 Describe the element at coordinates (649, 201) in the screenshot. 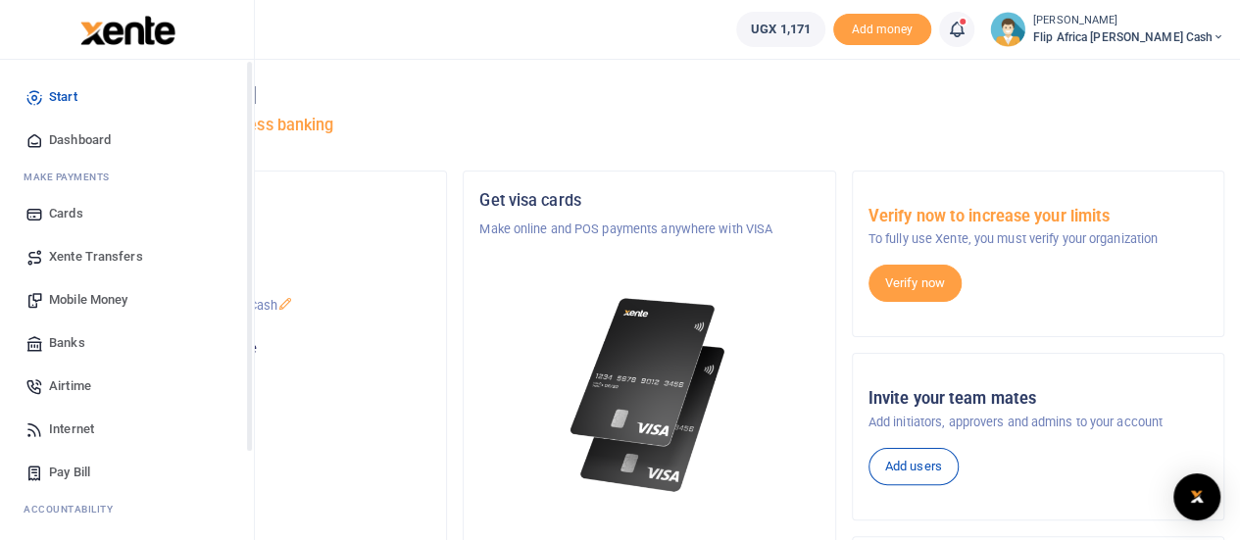

I see `h5: Get visa cards` at that location.